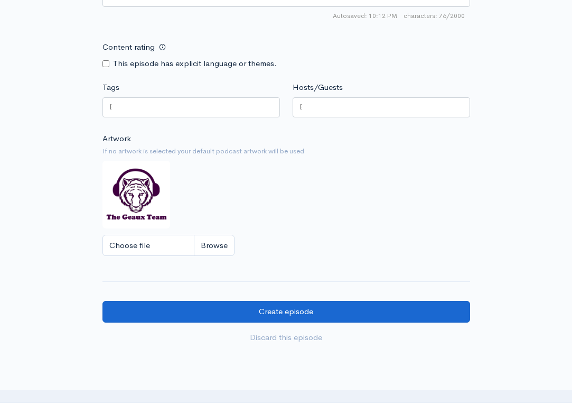  What do you see at coordinates (434, 16) in the screenshot?
I see `span: 76/2000` at bounding box center [434, 16].